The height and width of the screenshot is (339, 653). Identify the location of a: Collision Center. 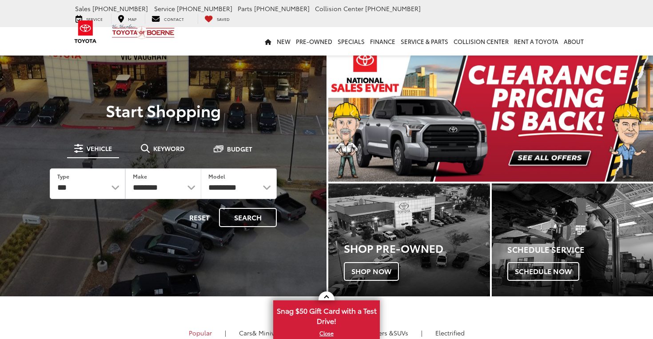
(481, 41).